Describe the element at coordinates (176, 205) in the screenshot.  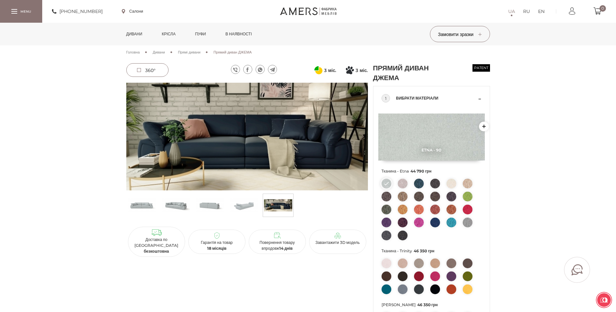
I see `img: Прямий диван ДЖЕМА s-1` at that location.